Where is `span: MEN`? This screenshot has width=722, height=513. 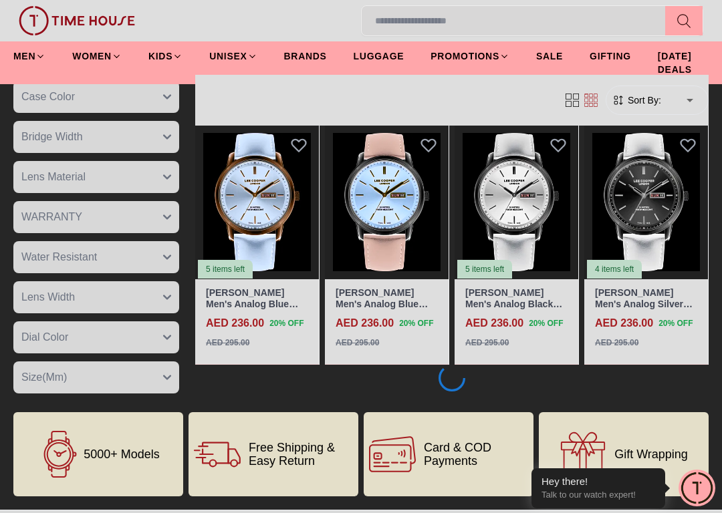
span: MEN is located at coordinates (24, 56).